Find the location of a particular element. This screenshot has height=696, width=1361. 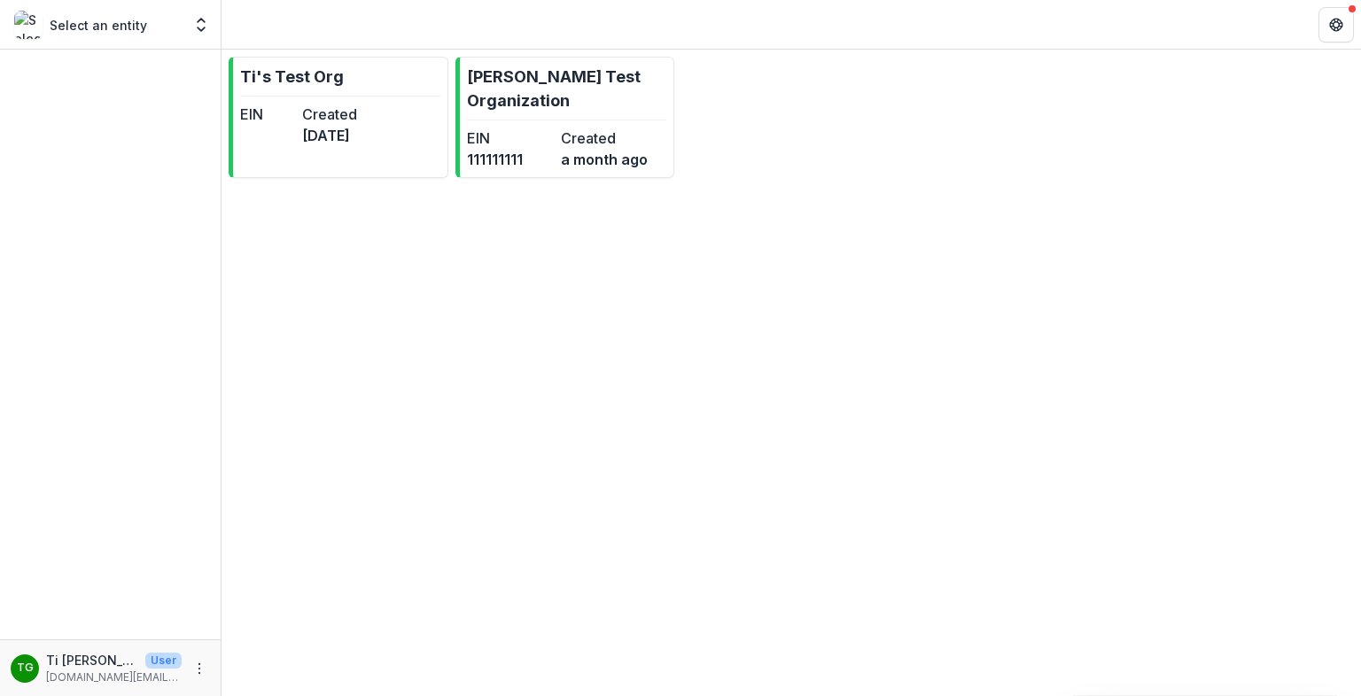

p: Ti's Test Org is located at coordinates (291, 76).